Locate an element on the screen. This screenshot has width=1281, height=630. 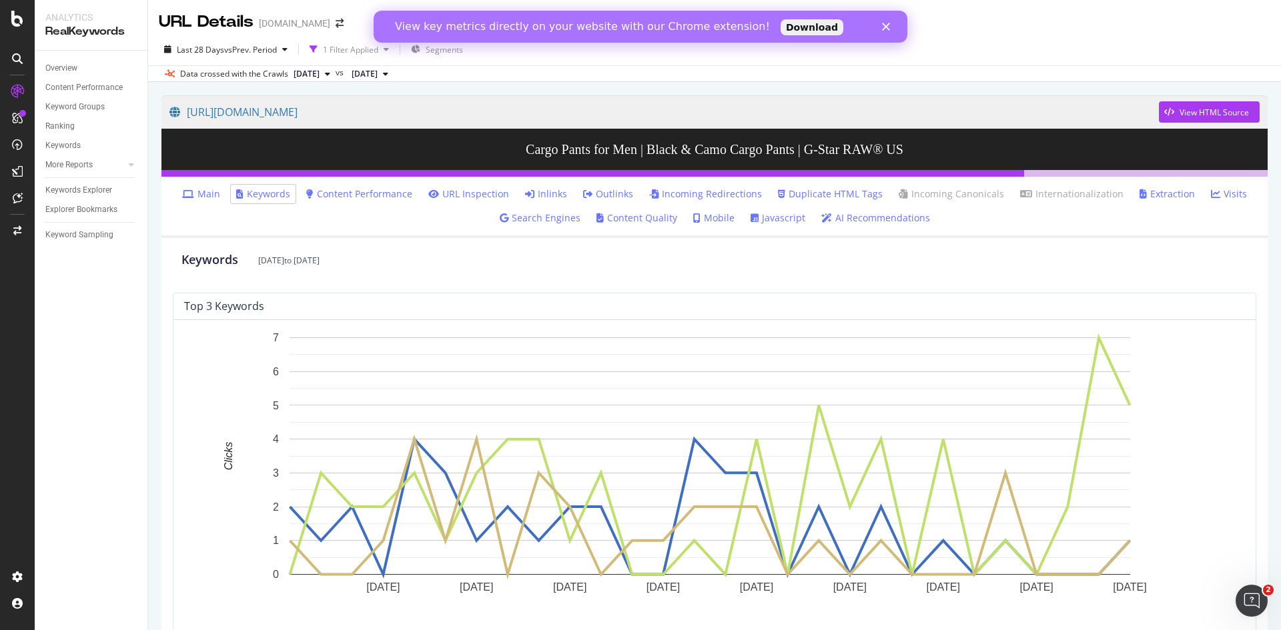
div: top 3 keywords is located at coordinates (224, 306).